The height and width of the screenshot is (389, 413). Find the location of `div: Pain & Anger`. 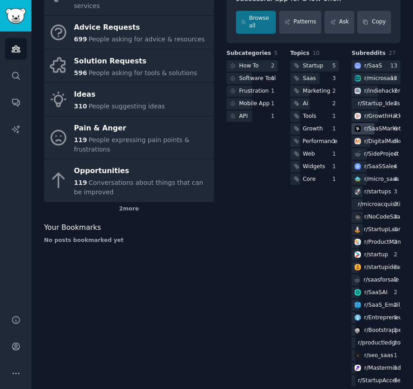

div: Pain & Anger is located at coordinates (142, 128).